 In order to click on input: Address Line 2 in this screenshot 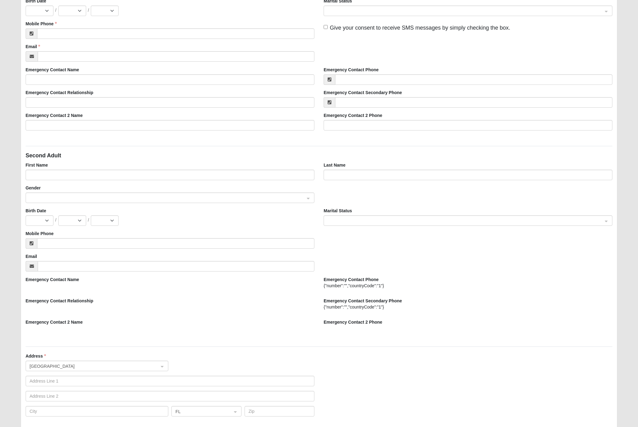, I will do `click(170, 396)`.